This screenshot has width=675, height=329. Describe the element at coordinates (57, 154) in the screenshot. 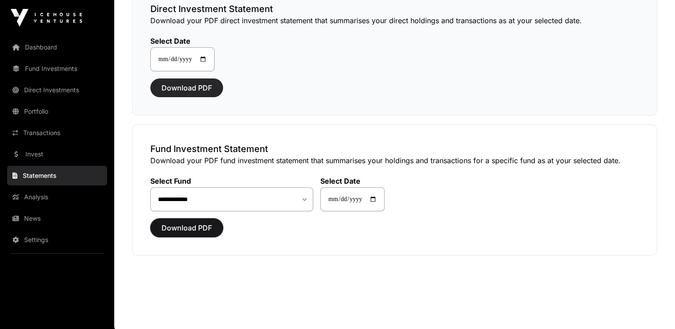

I see `a: Invest` at that location.